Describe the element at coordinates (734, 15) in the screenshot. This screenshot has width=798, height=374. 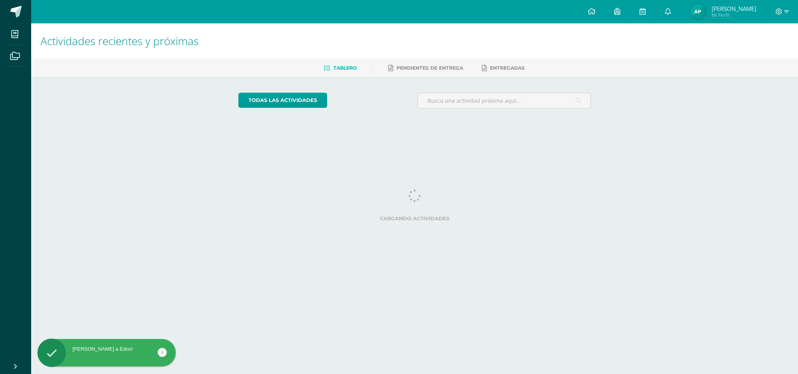
I see `span: Mi Perfil` at that location.